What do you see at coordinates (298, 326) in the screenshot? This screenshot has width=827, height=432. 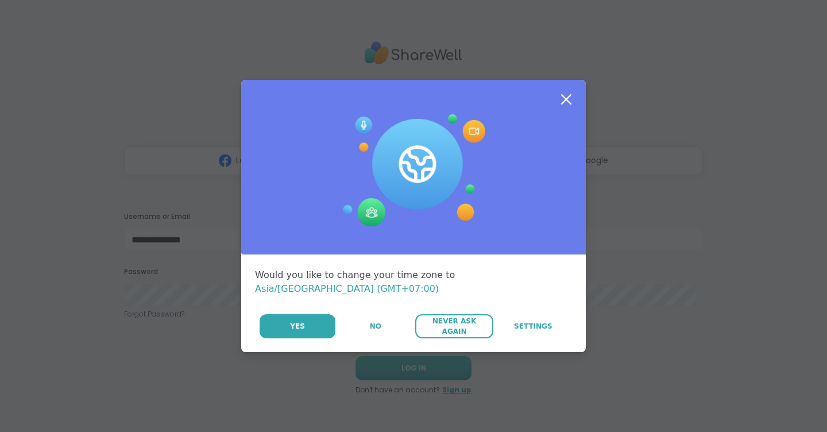 I see `button: Yes` at bounding box center [298, 326].